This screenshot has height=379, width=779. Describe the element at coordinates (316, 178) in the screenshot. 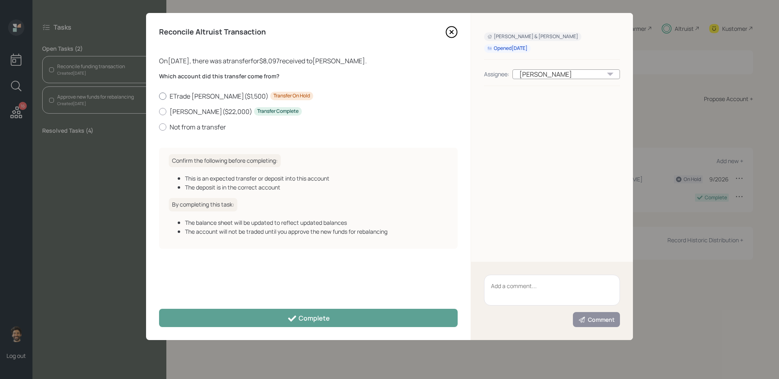

I see `div: This is an expected transfer or deposit into this account` at that location.